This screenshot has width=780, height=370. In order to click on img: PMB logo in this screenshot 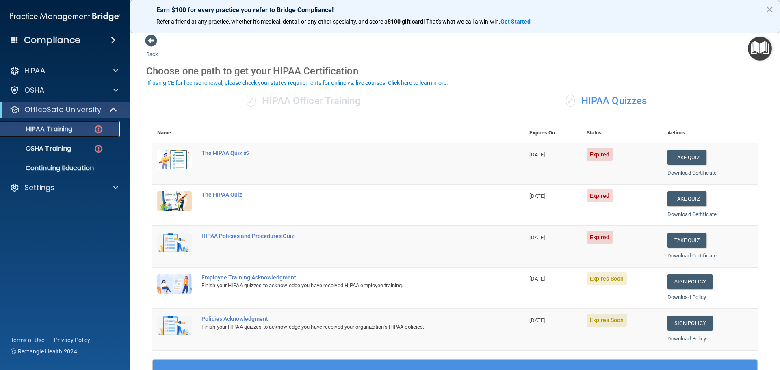, I will do `click(65, 17)`.